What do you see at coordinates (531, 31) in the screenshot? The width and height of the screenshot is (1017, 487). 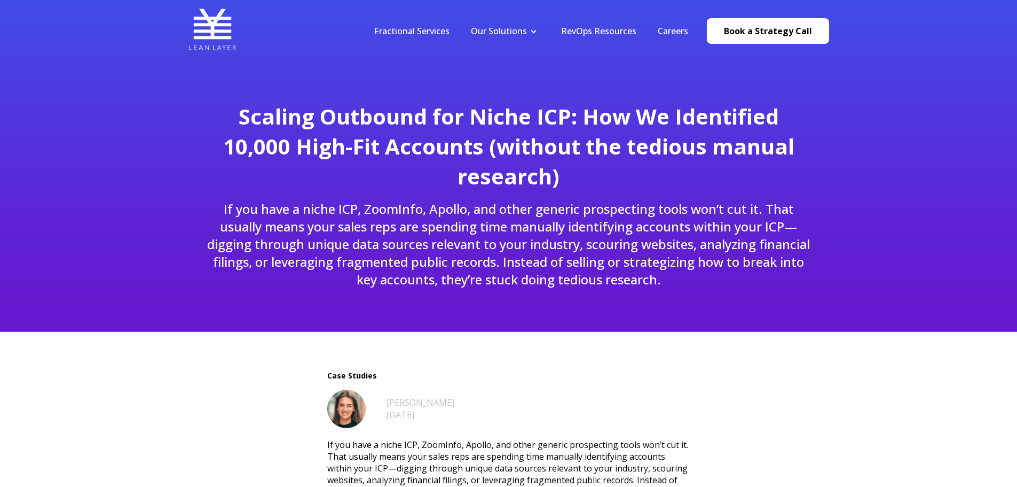 I see `div: Navigation Menu` at bounding box center [531, 31].